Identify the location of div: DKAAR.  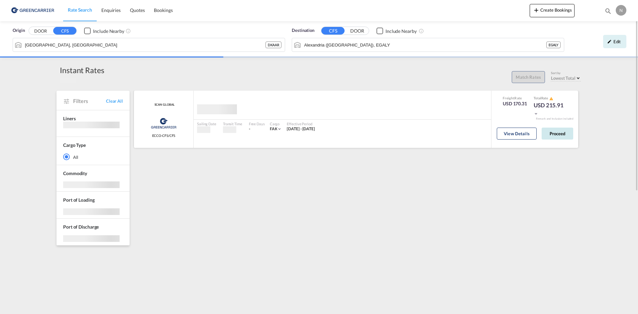
(273, 45).